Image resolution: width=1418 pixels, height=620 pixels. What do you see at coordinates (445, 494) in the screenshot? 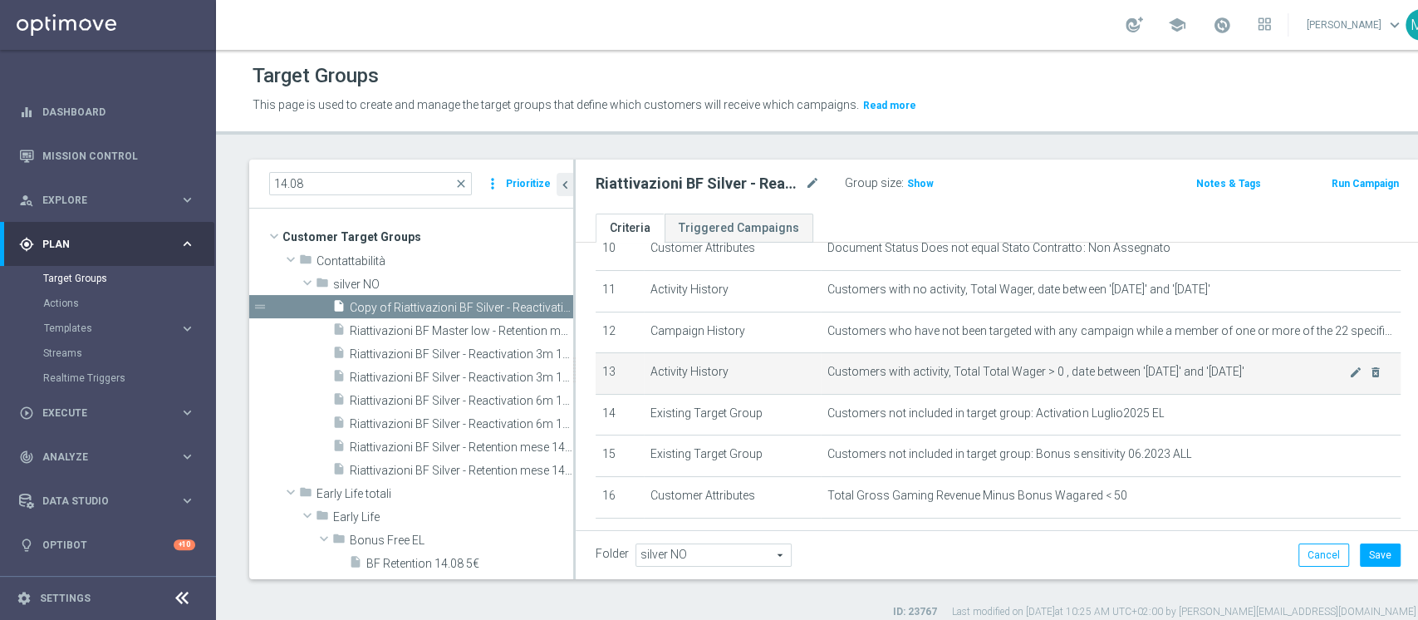
I see `span: Early Life totali` at bounding box center [445, 494].